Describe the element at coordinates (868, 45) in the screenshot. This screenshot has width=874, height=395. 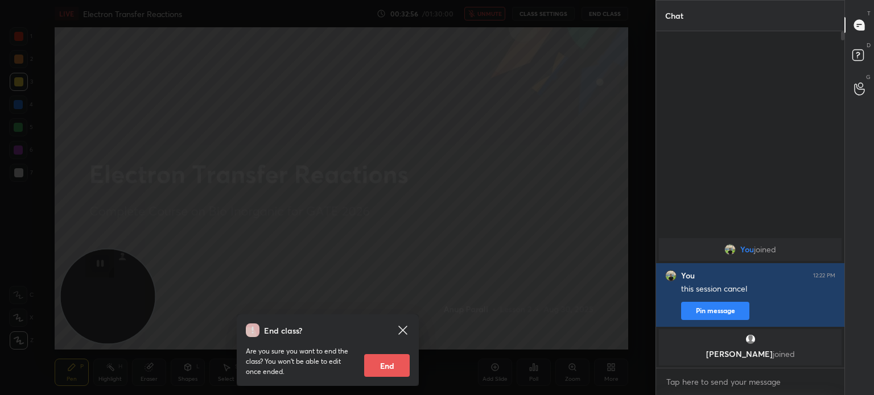
I see `p: D` at that location.